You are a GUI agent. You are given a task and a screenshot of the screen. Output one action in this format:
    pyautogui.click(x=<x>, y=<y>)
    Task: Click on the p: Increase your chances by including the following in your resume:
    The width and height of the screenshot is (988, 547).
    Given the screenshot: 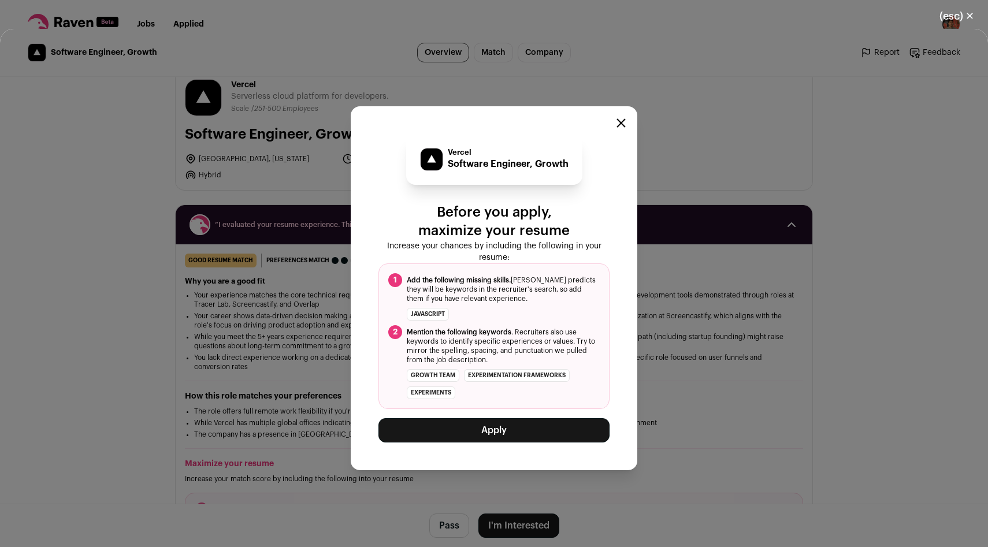 What is the action you would take?
    pyautogui.click(x=494, y=252)
    